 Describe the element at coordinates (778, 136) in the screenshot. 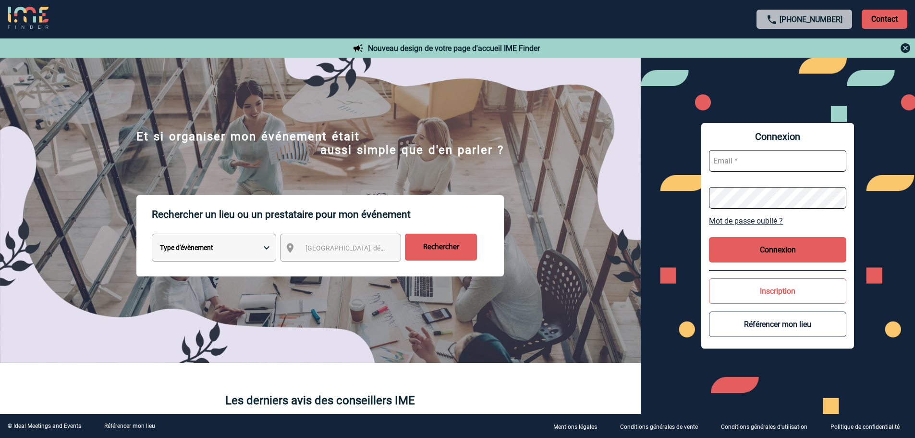

I see `span: Connexion` at that location.